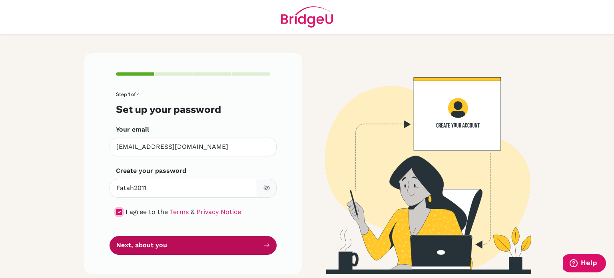 This screenshot has width=614, height=278. What do you see at coordinates (193, 147) in the screenshot?
I see `input: Insert your email*` at bounding box center [193, 147].